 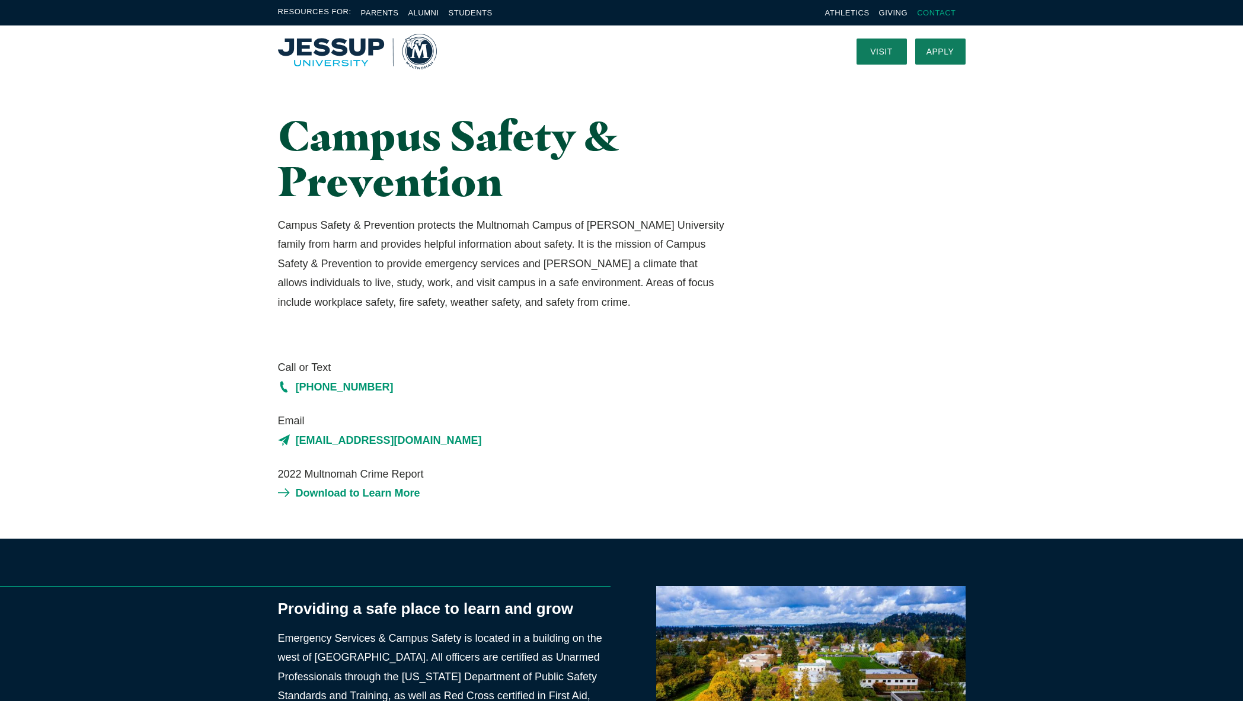 I want to click on a: Apply, so click(x=940, y=52).